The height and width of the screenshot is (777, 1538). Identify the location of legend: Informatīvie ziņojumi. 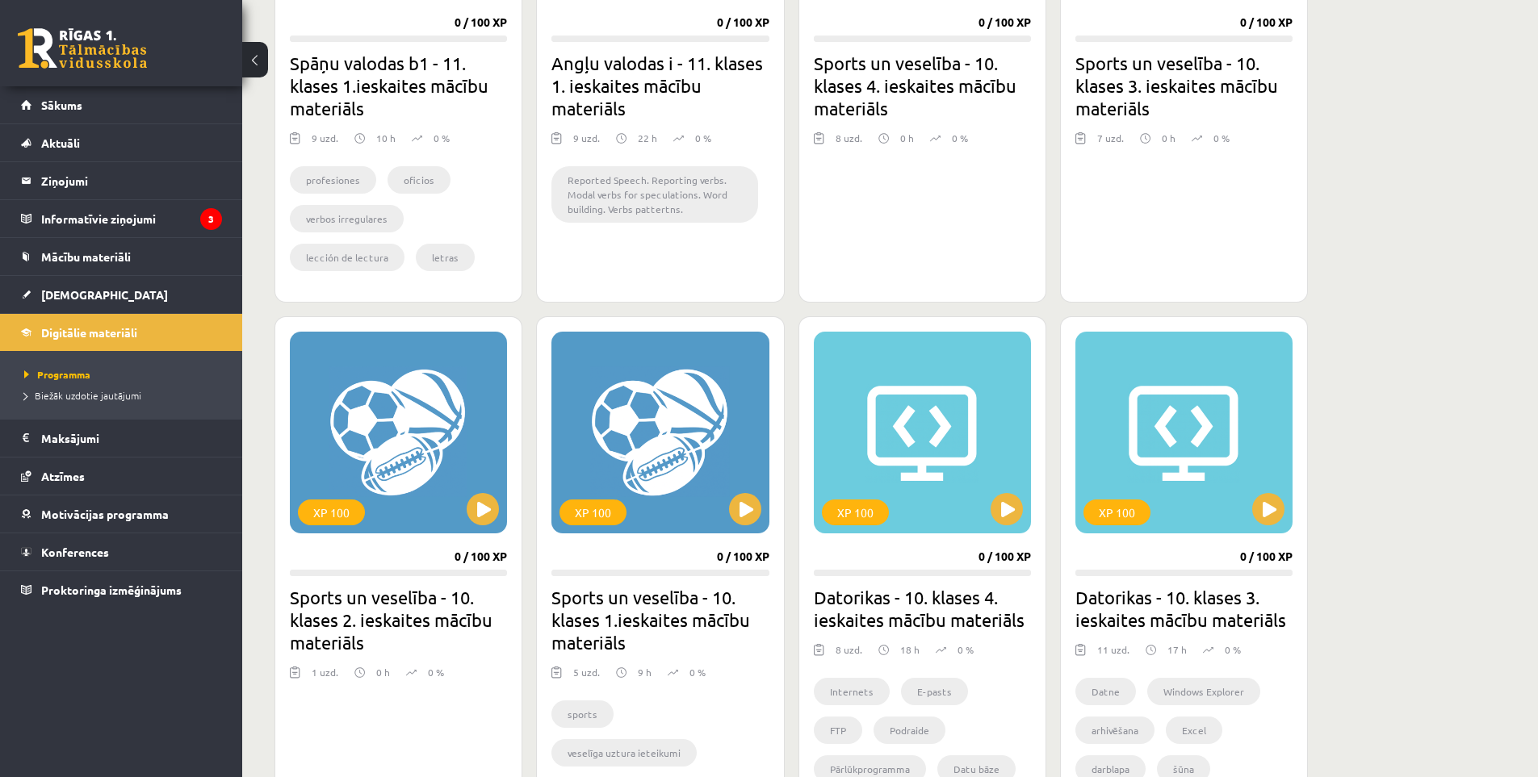
(132, 219).